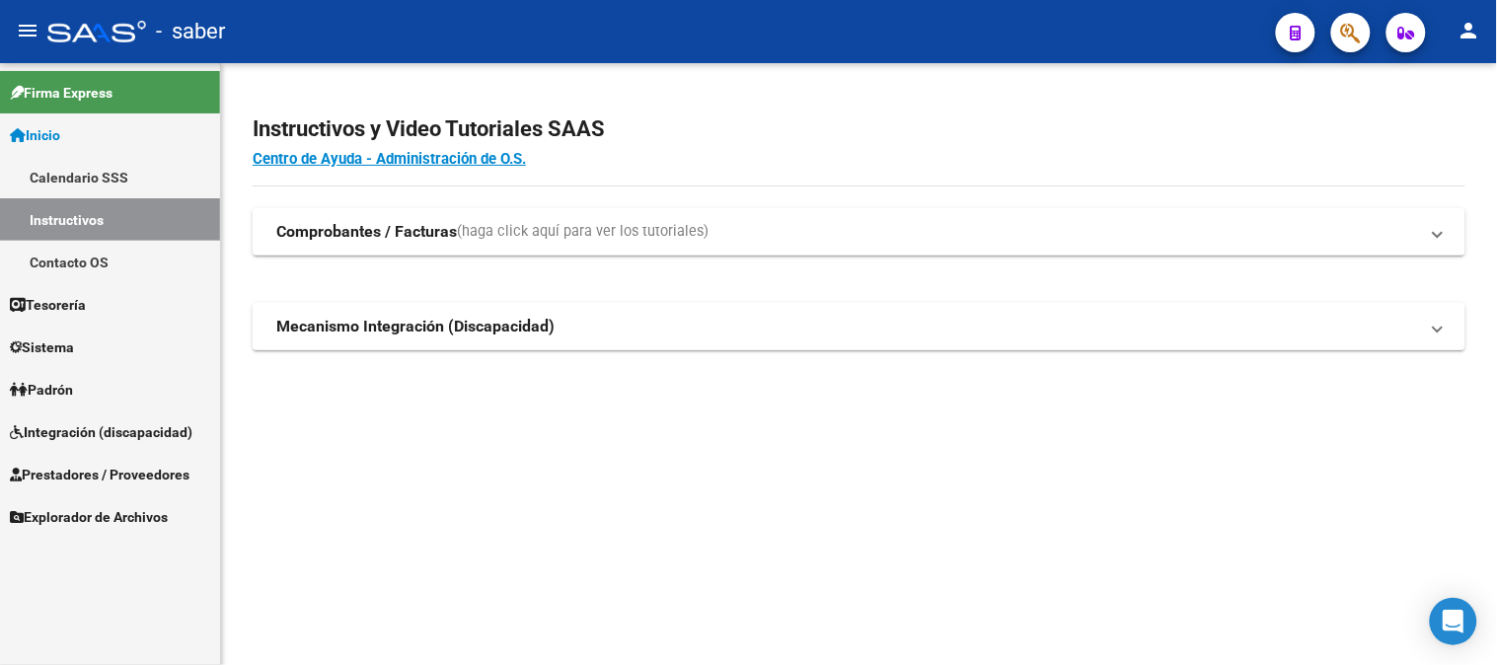 The image size is (1497, 665). What do you see at coordinates (101, 432) in the screenshot?
I see `span: Integración (discapacidad)` at bounding box center [101, 432].